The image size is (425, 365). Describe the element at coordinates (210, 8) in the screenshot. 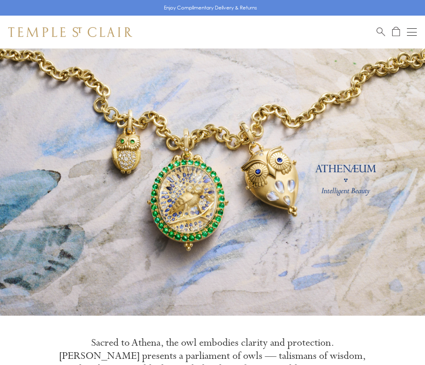

I see `p: Enjoy Complimentary Delivery & Returns` at that location.